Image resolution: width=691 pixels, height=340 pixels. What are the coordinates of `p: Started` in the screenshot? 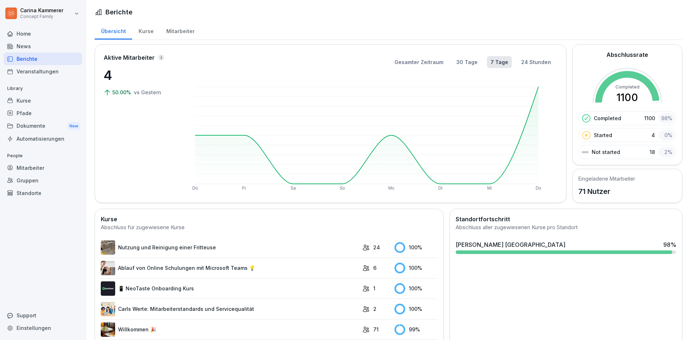 It's located at (603, 135).